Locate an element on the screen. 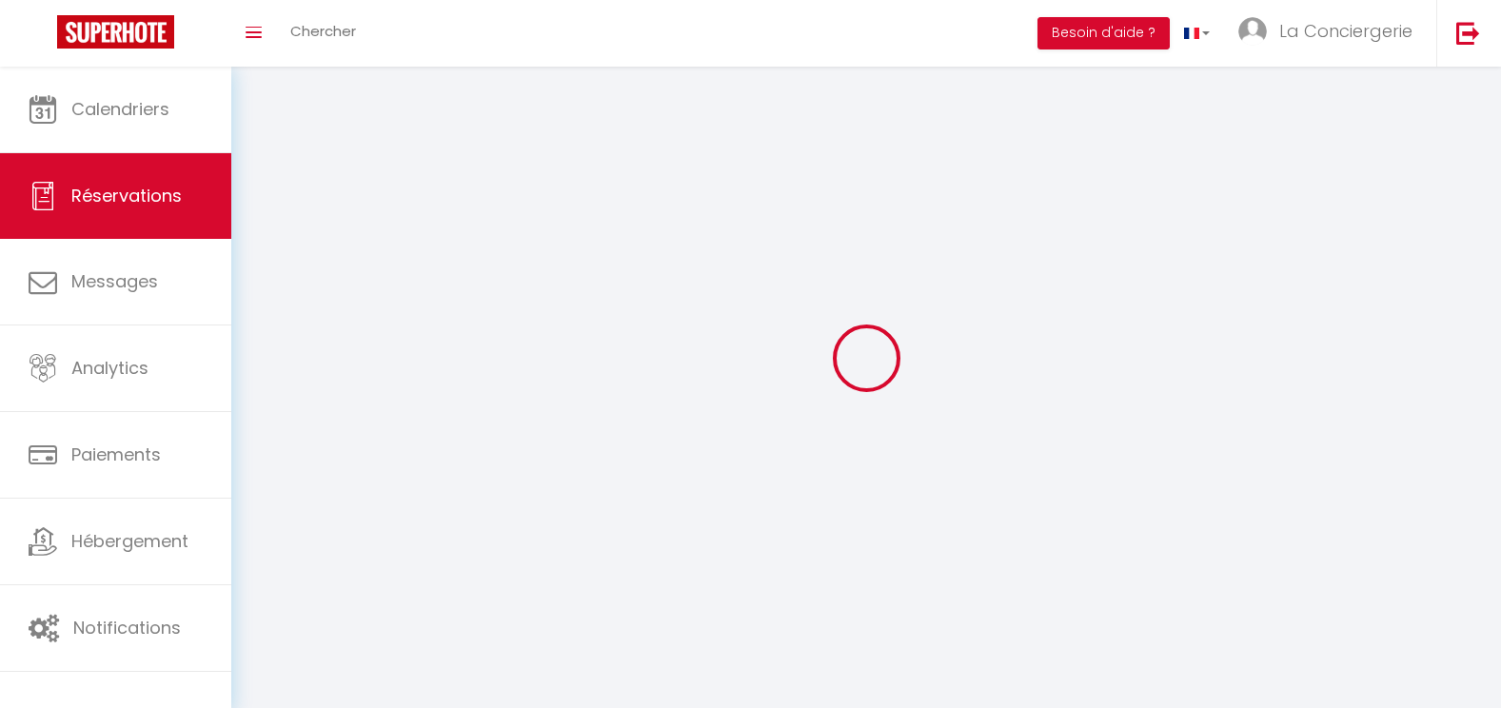 This screenshot has width=1501, height=708. img: Super Booking is located at coordinates (115, 31).